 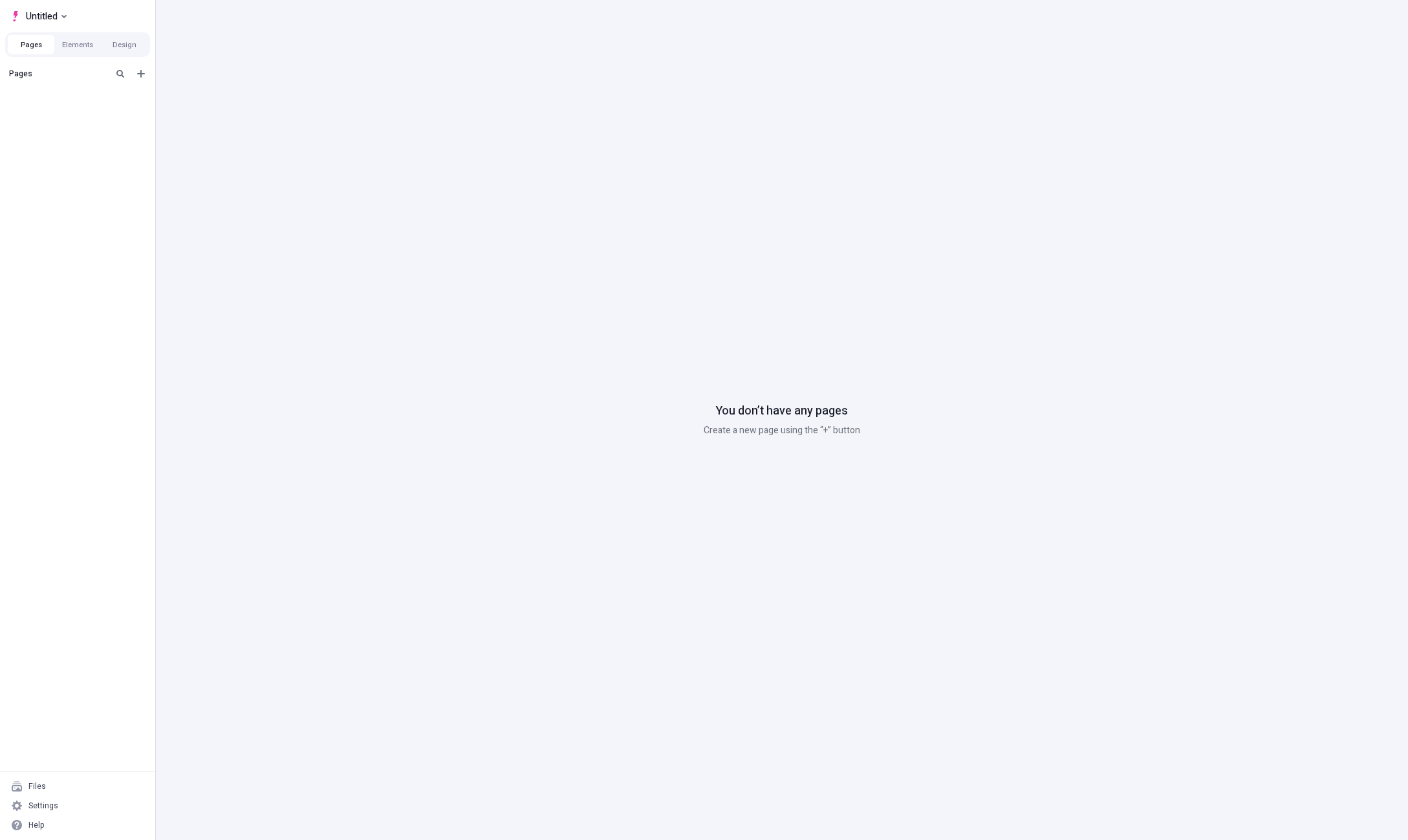 What do you see at coordinates (124, 44) in the screenshot?
I see `button: Design` at bounding box center [124, 44].